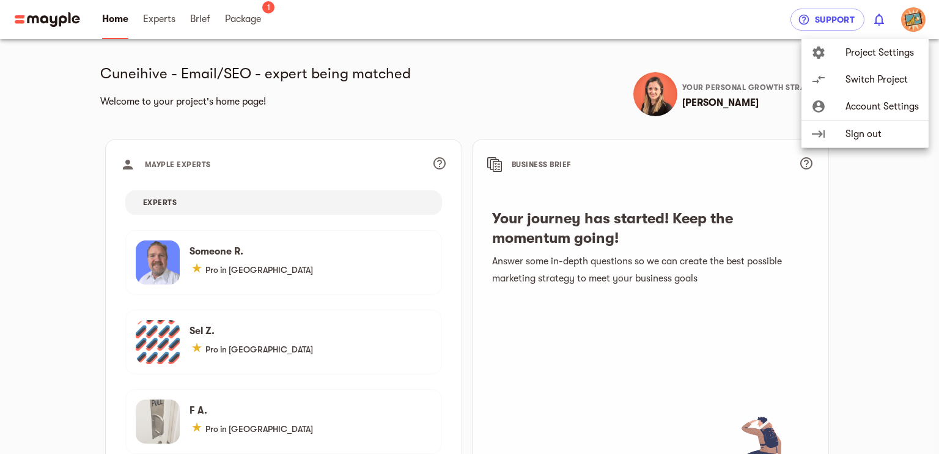 This screenshot has height=454, width=939. I want to click on span: keyboard_tab, so click(819, 134).